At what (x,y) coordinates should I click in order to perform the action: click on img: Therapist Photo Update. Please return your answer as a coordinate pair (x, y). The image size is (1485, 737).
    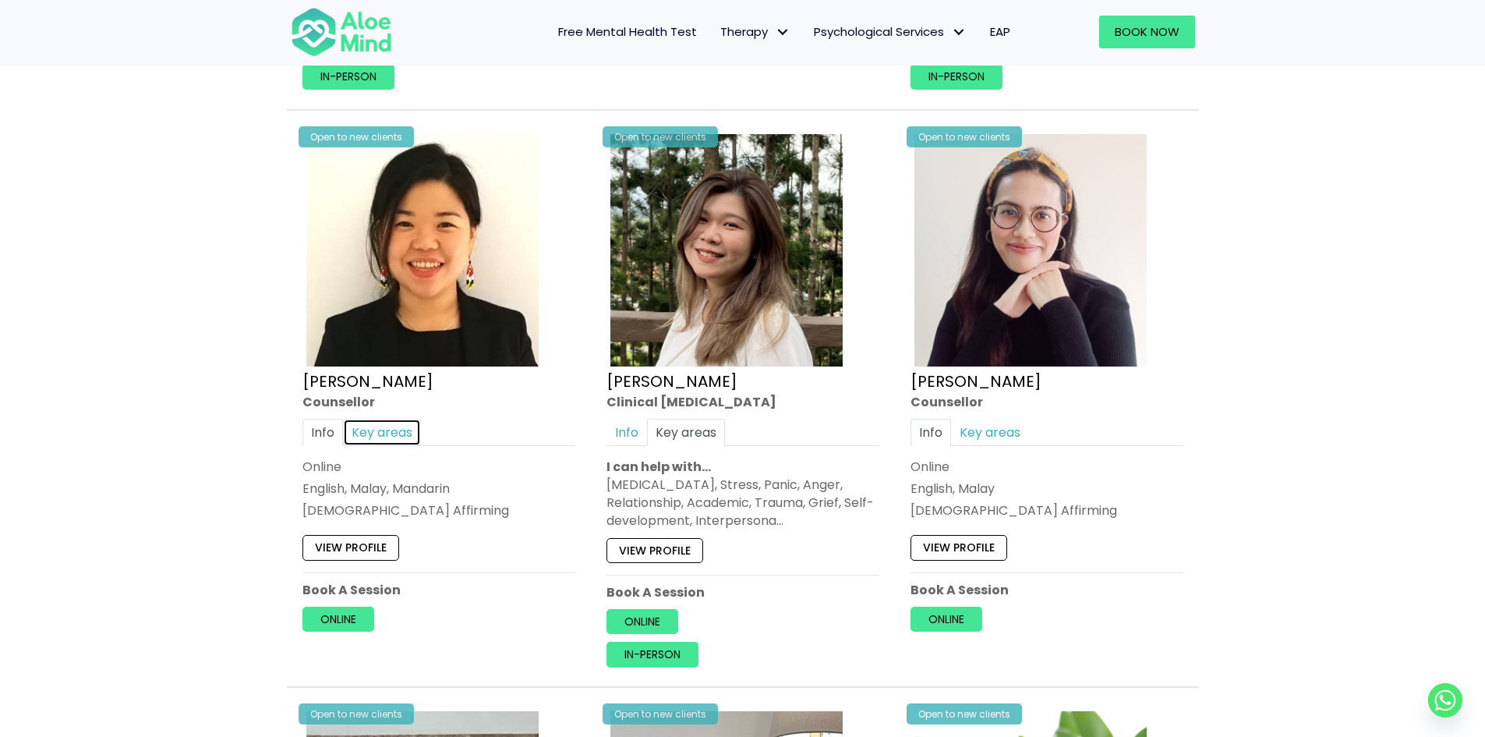
    Looking at the image, I should click on (1031, 250).